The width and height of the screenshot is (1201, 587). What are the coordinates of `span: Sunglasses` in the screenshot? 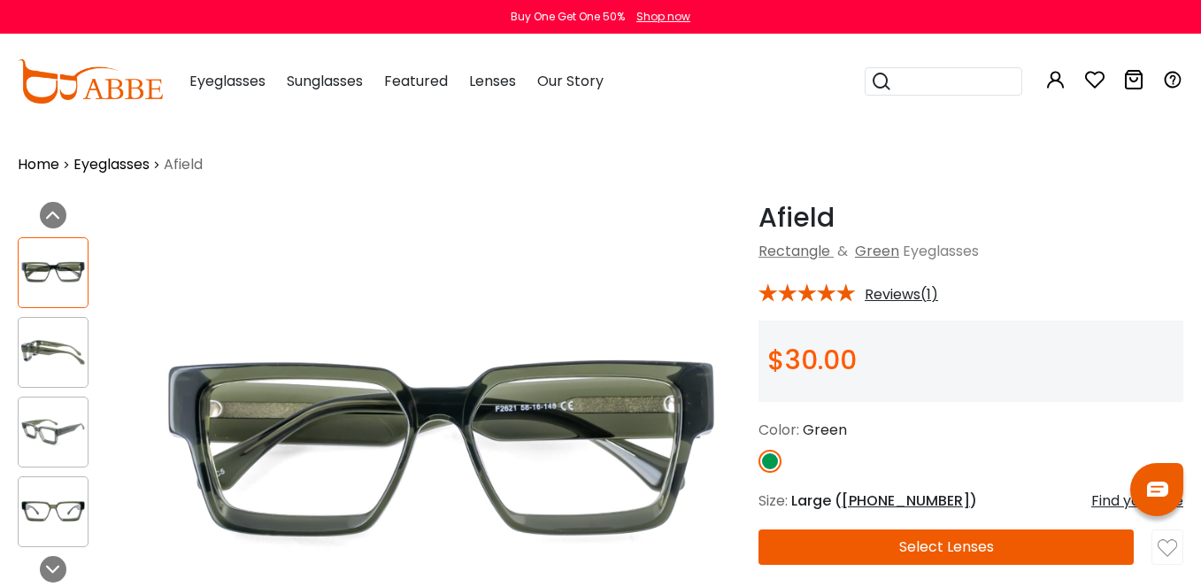 It's located at (325, 81).